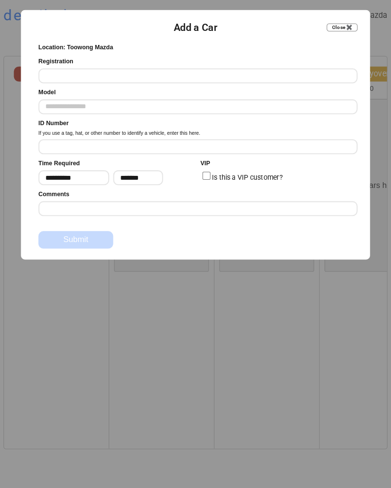 Image resolution: width=391 pixels, height=488 pixels. Describe the element at coordinates (58, 188) in the screenshot. I see `div: Comments` at that location.